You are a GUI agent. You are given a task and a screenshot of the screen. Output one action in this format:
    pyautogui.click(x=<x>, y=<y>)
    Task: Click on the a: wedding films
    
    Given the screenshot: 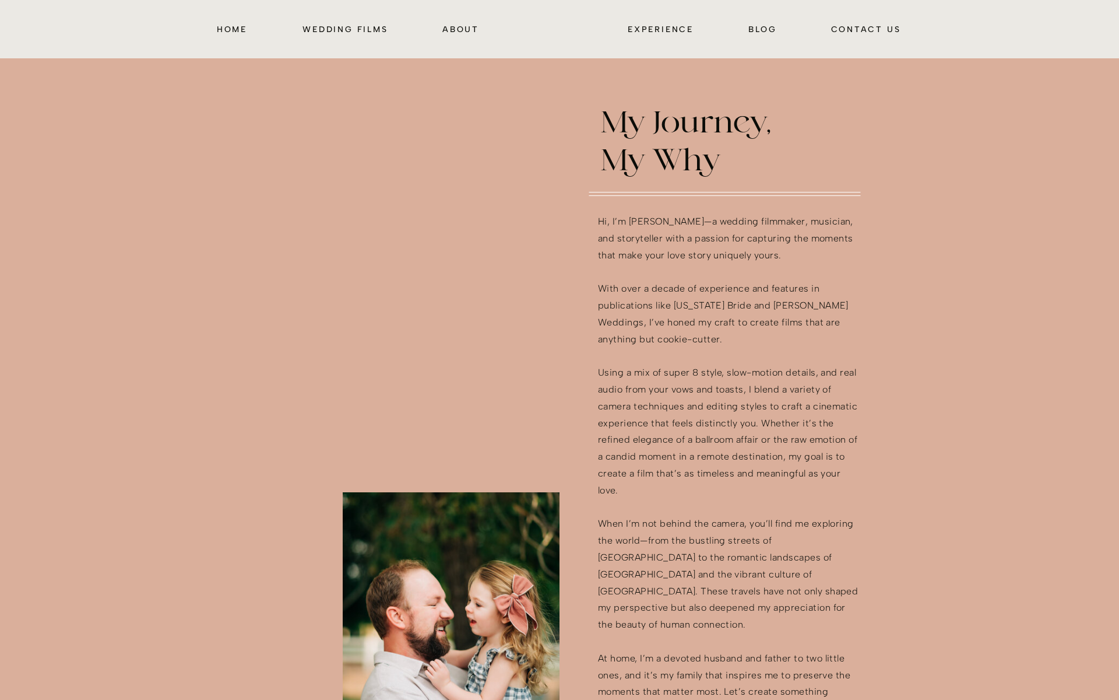 What is the action you would take?
    pyautogui.click(x=345, y=29)
    